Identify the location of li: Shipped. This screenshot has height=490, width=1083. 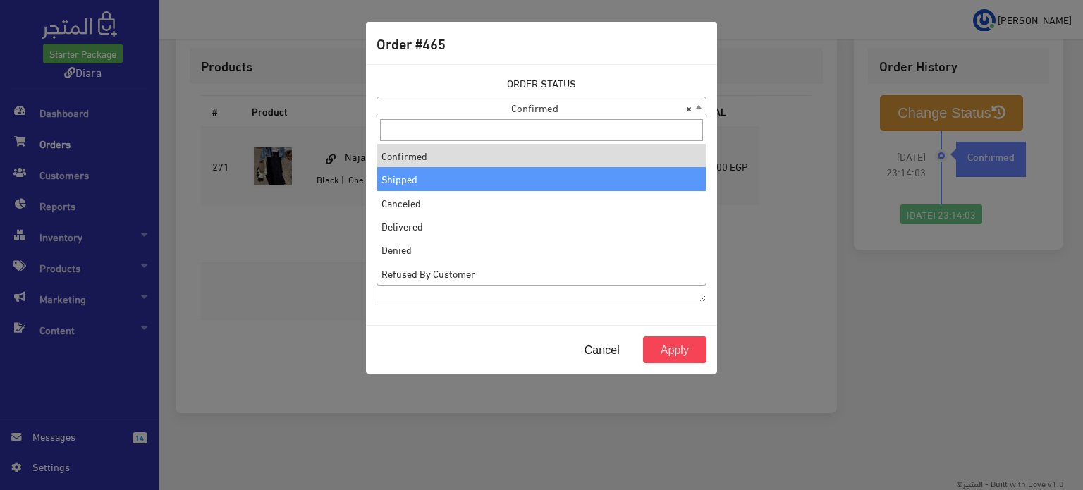
(541, 178).